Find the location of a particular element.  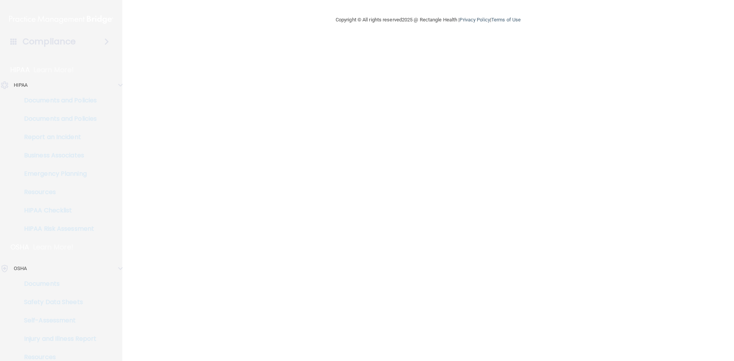

p: Business Associates is located at coordinates (57, 156).